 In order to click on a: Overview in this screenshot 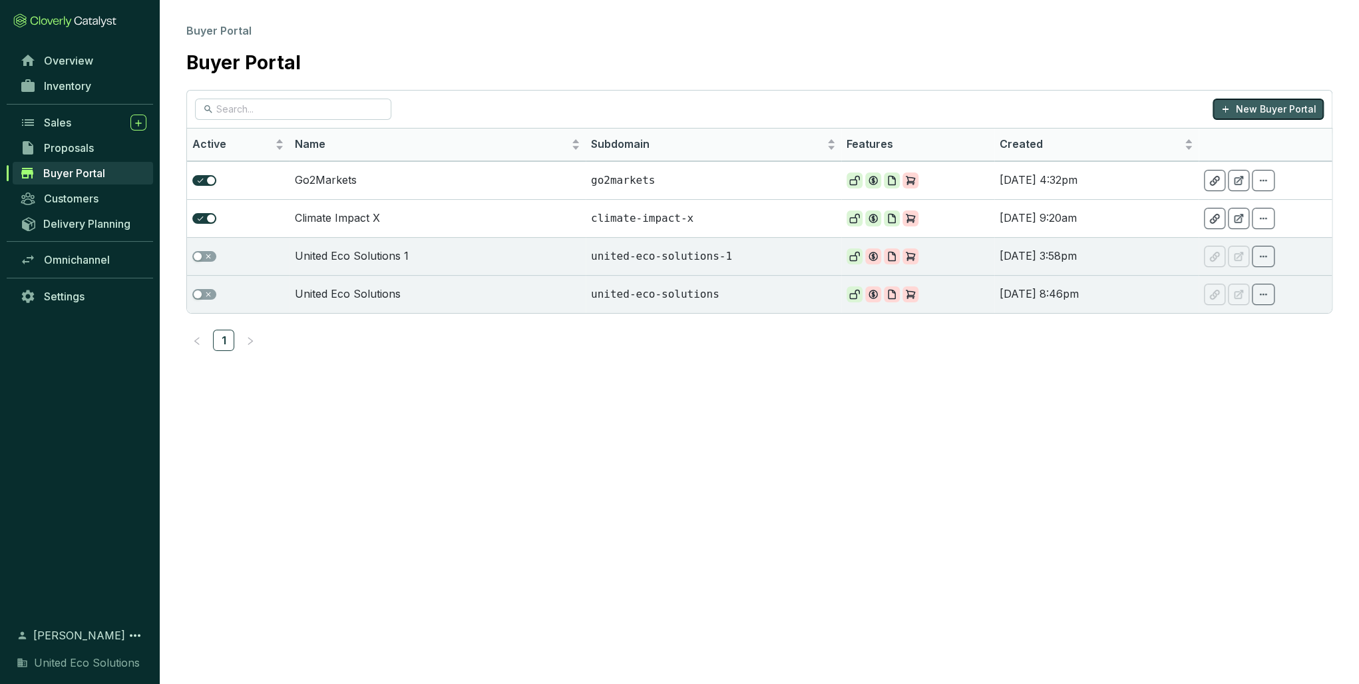, I will do `click(83, 61)`.